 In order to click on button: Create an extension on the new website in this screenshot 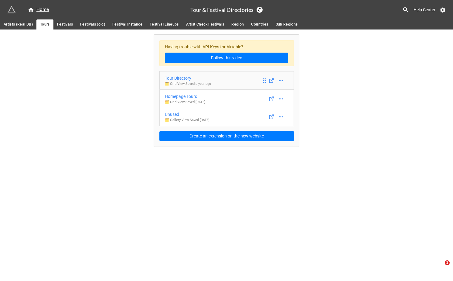, I will do `click(227, 136)`.